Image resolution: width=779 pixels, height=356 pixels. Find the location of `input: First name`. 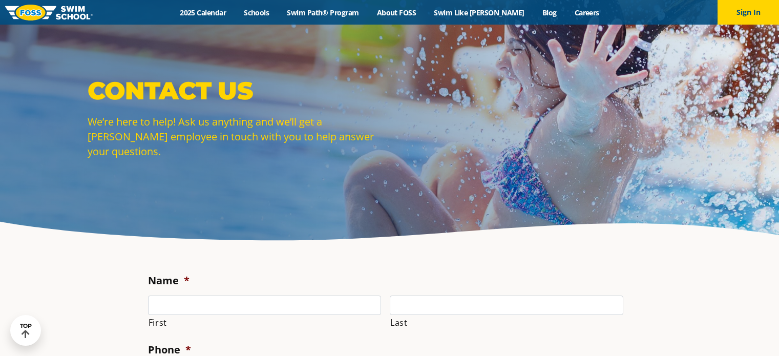

input: First name is located at coordinates (265, 305).